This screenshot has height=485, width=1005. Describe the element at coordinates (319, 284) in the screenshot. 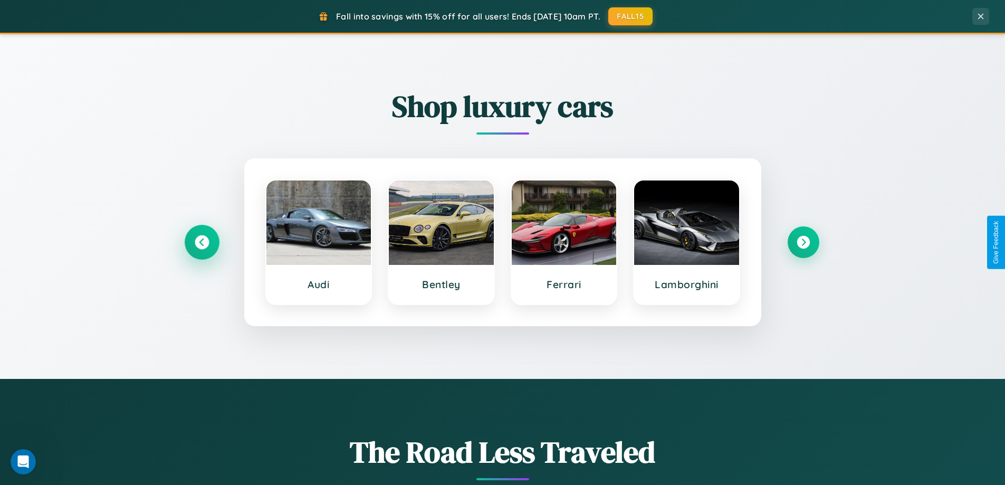

I see `h3: Audi` at that location.